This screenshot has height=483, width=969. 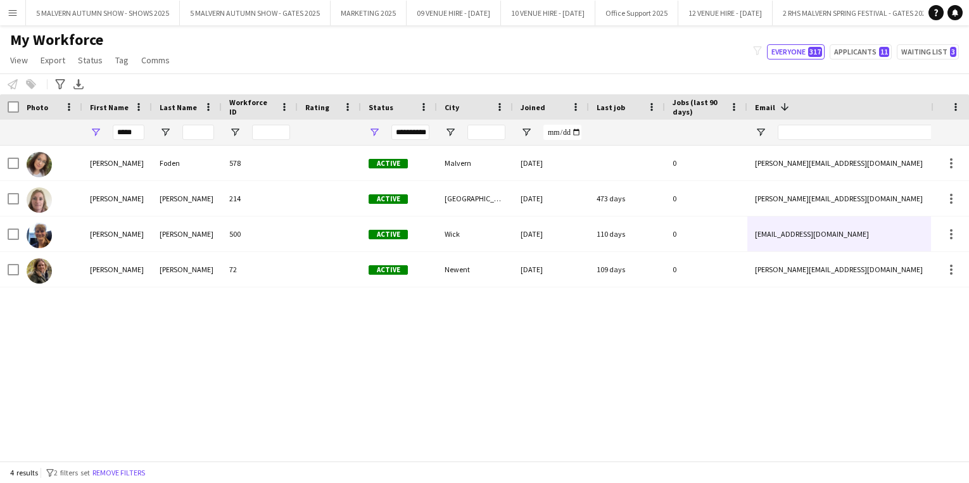 What do you see at coordinates (255, 13) in the screenshot?
I see `button: 5 MALVERN AUTUMN SHOW - GATES 2025` at bounding box center [255, 13].